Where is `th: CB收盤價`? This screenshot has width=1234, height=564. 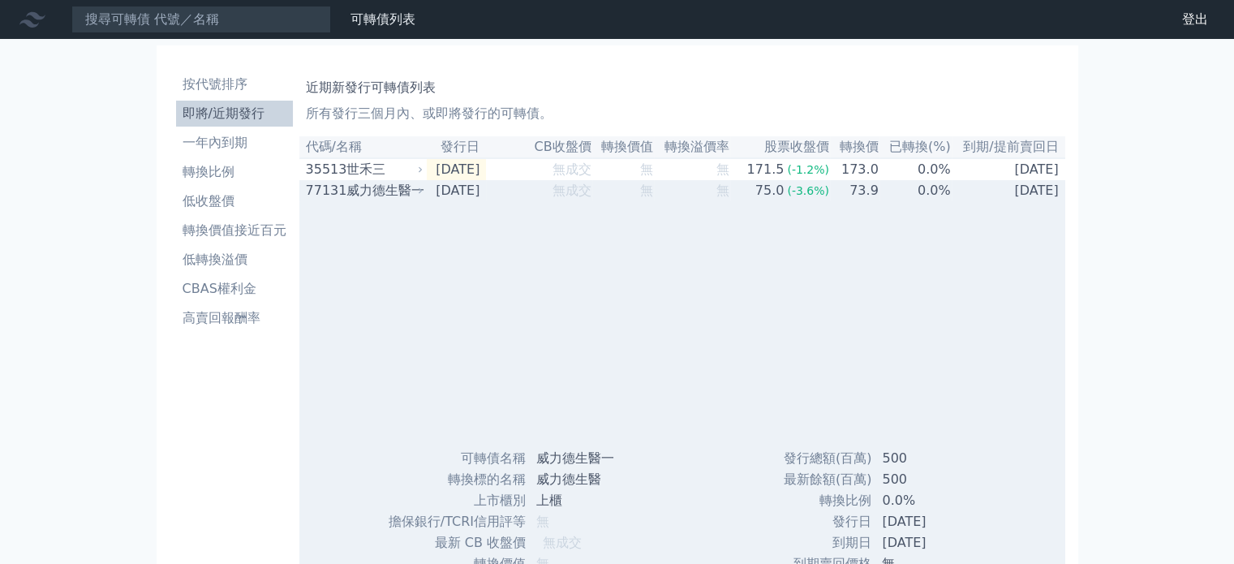 th: CB收盤價 is located at coordinates (539, 147).